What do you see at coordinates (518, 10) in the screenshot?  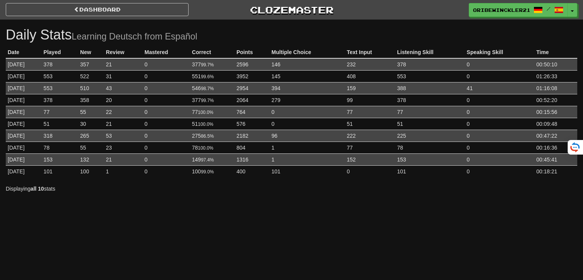 I see `a: OribeWinckler21 /` at bounding box center [518, 10].